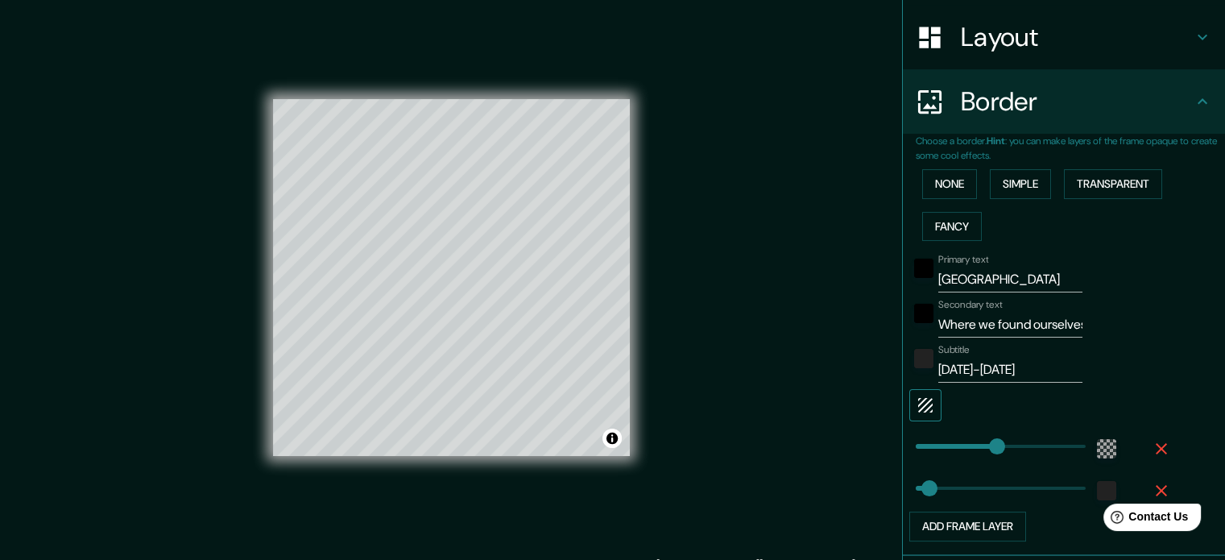 This screenshot has height=560, width=1225. I want to click on button: Toggle attribution, so click(612, 438).